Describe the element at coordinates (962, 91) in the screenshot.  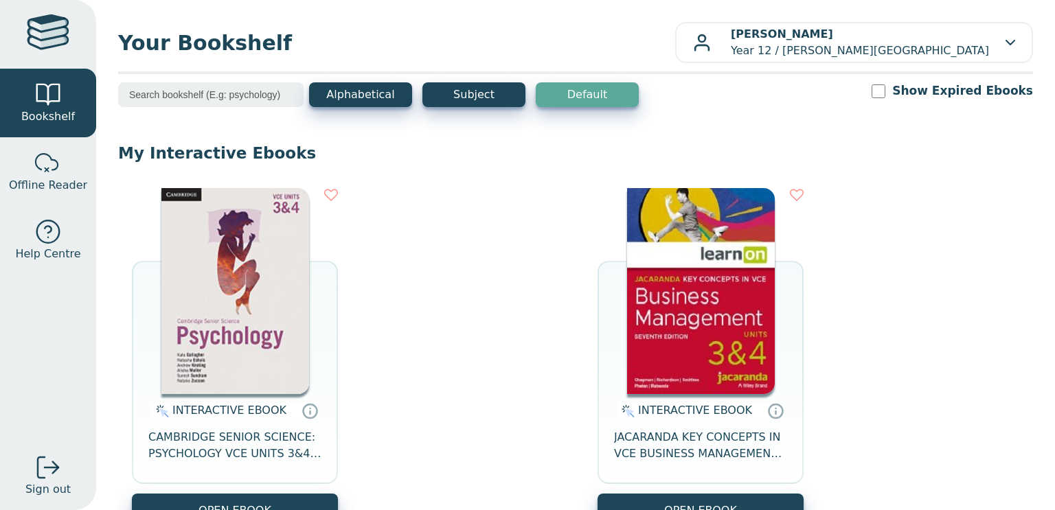
I see `label: Show Expired Ebooks` at that location.